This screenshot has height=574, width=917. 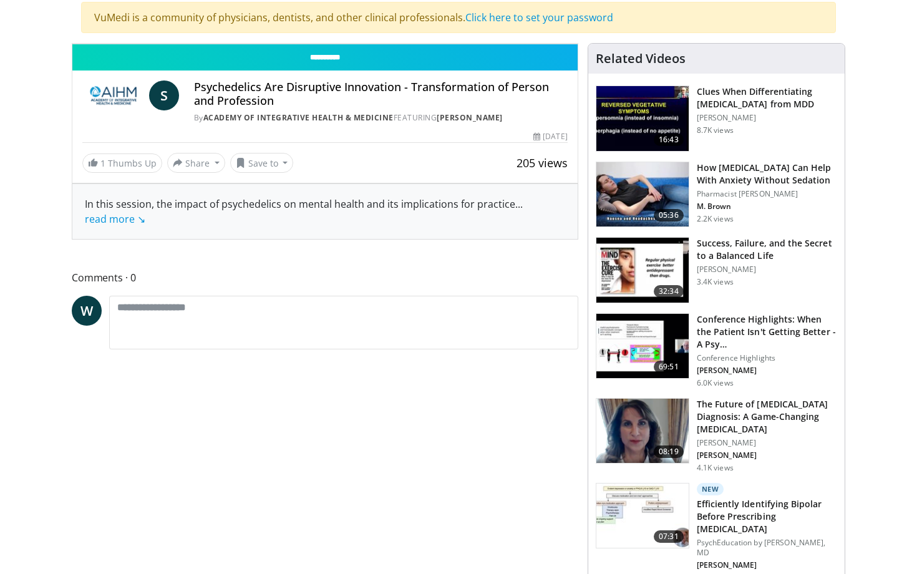 I want to click on img: a6520382-d332-4ed3-9891-ee688fa49237.150x105_q85_crop-smart_upscale.jpg, so click(x=643, y=119).